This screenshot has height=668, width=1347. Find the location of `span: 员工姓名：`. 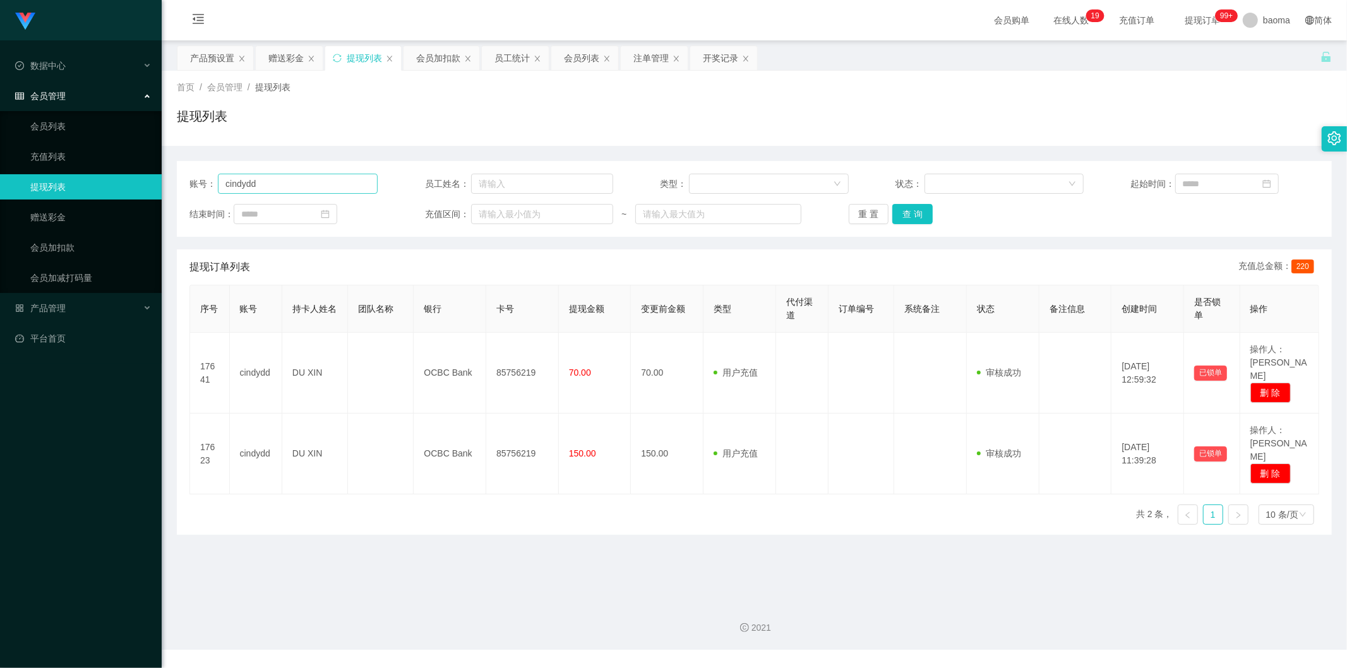

span: 员工姓名： is located at coordinates (448, 184).